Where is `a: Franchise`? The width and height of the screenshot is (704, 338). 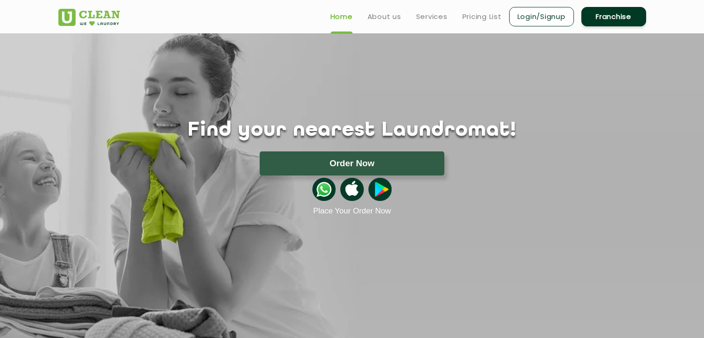
a: Franchise is located at coordinates (614, 17).